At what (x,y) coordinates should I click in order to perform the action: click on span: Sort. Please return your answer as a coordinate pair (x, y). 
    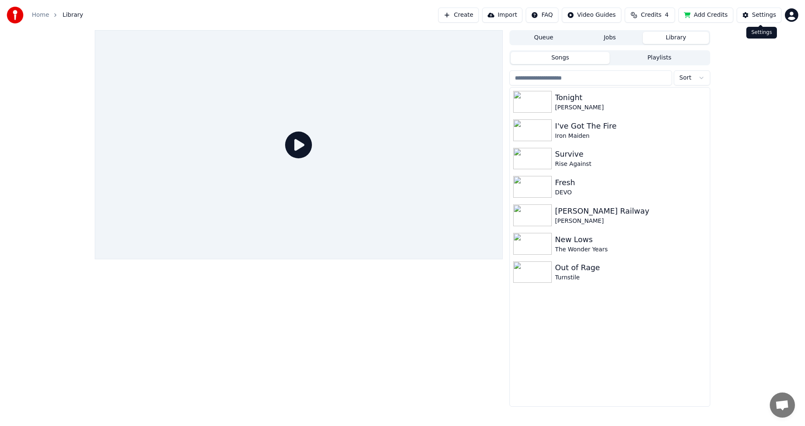
    Looking at the image, I should click on (685, 78).